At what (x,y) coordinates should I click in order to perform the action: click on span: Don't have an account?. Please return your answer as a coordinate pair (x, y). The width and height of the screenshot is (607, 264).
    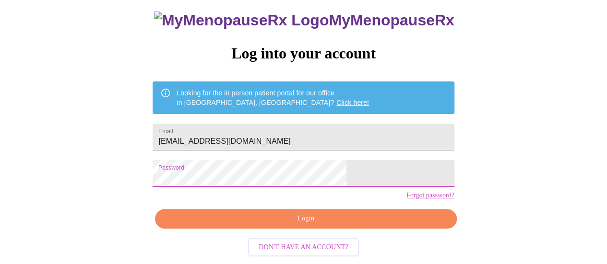
    Looking at the image, I should click on (303, 248).